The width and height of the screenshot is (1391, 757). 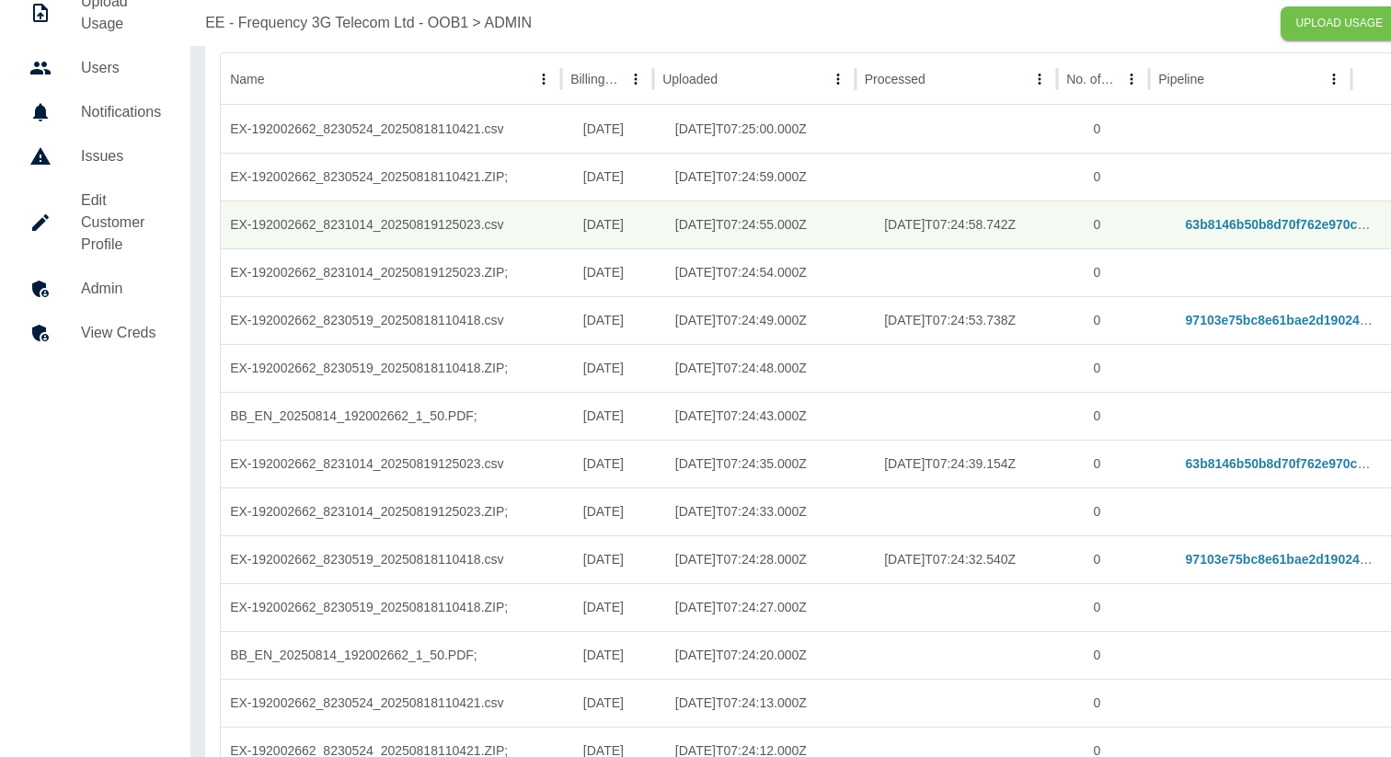 I want to click on button: Uploaded column menu, so click(x=838, y=79).